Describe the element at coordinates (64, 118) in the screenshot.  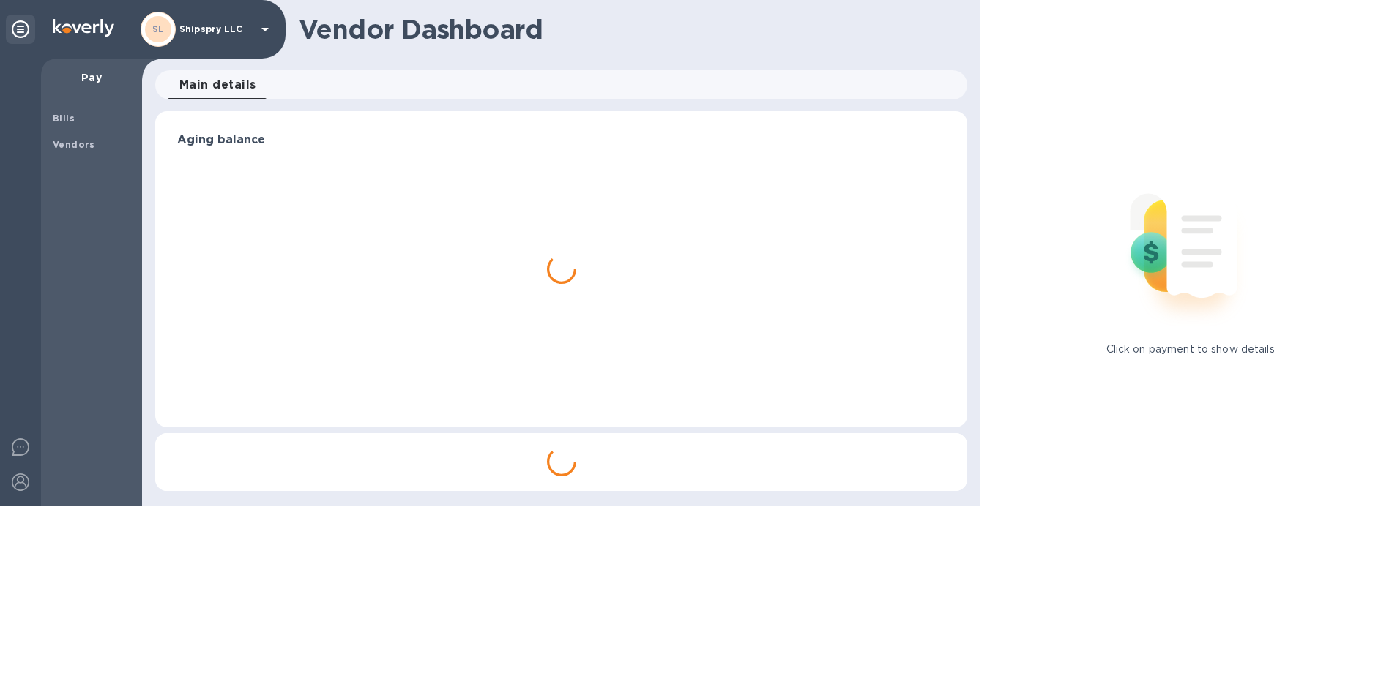
I see `b: Bills` at that location.